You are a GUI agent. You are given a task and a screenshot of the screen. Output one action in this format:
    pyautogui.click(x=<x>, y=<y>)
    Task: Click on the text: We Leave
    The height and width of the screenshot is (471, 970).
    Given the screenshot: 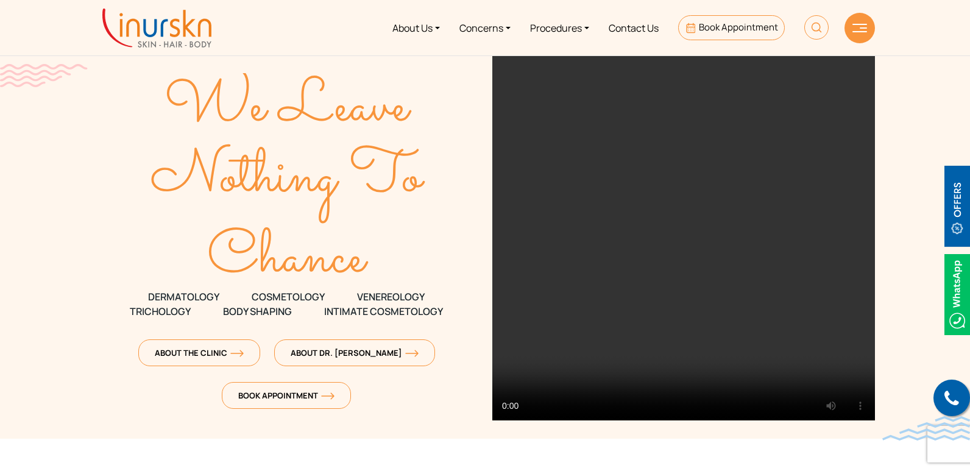 What is the action you would take?
    pyautogui.click(x=288, y=108)
    